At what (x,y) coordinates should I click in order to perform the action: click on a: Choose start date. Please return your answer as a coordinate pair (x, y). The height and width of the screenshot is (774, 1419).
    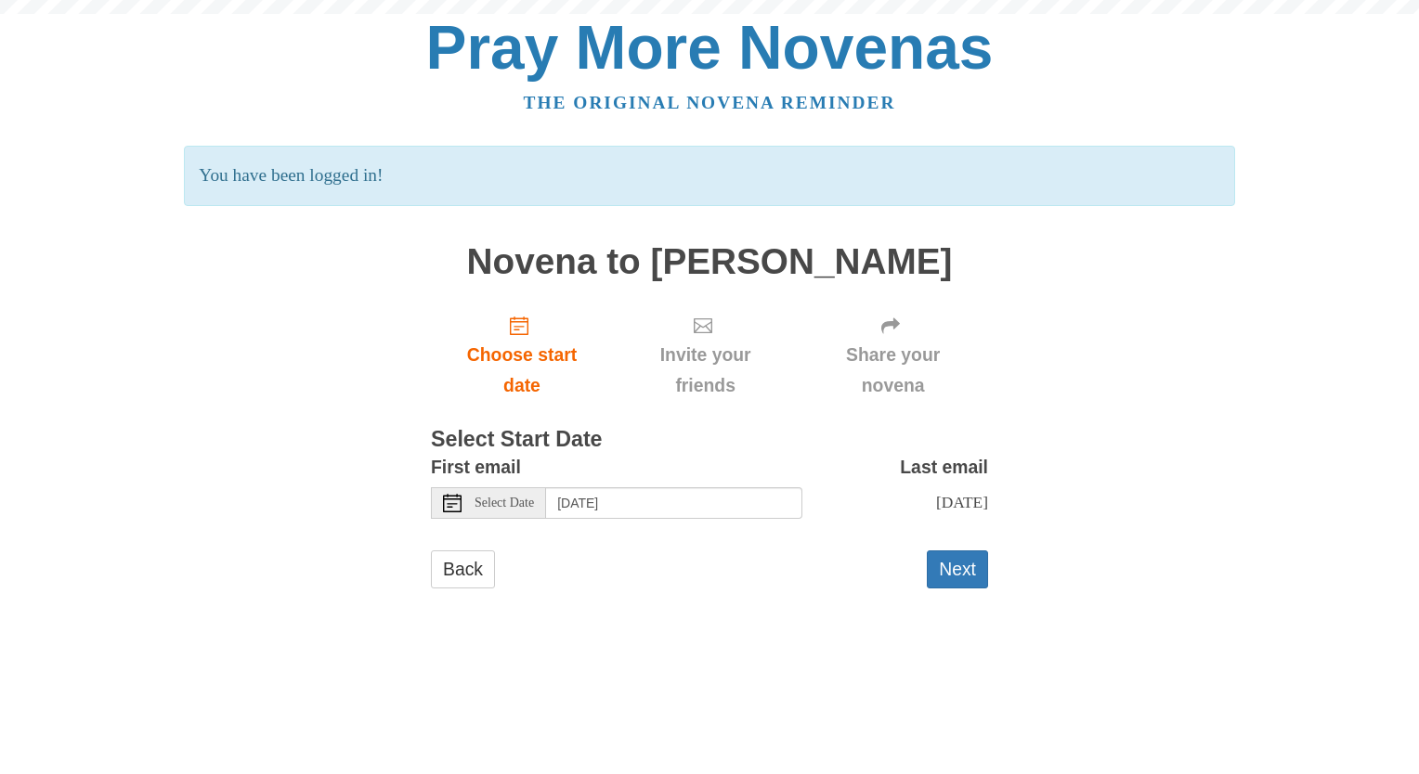
    Looking at the image, I should click on (522, 355).